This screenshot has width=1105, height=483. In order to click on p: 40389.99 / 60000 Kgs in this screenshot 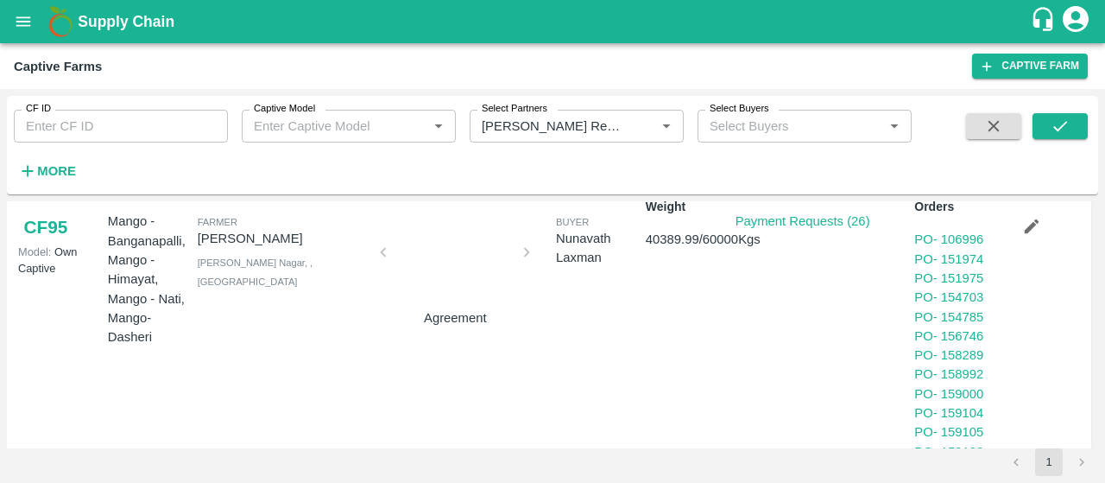, I will do `click(687, 239)`.